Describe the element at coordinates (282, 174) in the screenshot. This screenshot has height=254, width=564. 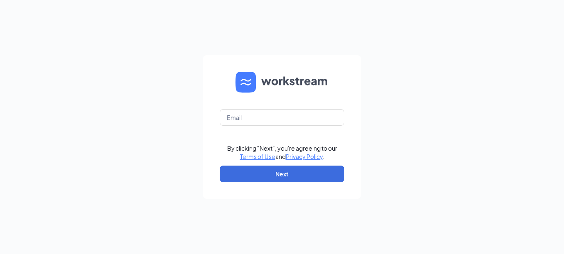
I see `button: Next` at that location.